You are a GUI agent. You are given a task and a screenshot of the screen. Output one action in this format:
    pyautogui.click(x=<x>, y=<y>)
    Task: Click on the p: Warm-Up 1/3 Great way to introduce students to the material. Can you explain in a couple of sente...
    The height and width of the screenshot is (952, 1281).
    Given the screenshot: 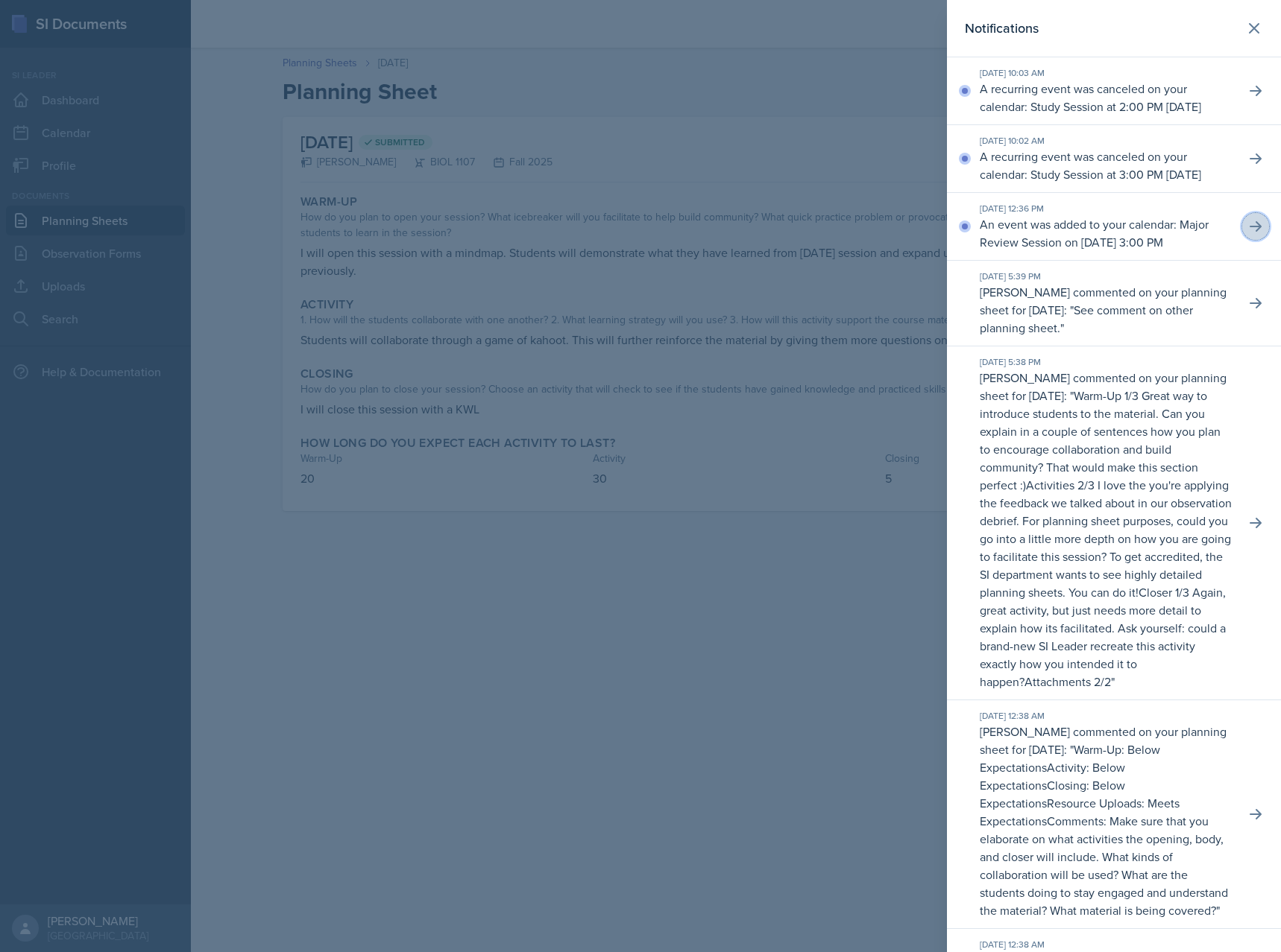 What is the action you would take?
    pyautogui.click(x=1100, y=441)
    